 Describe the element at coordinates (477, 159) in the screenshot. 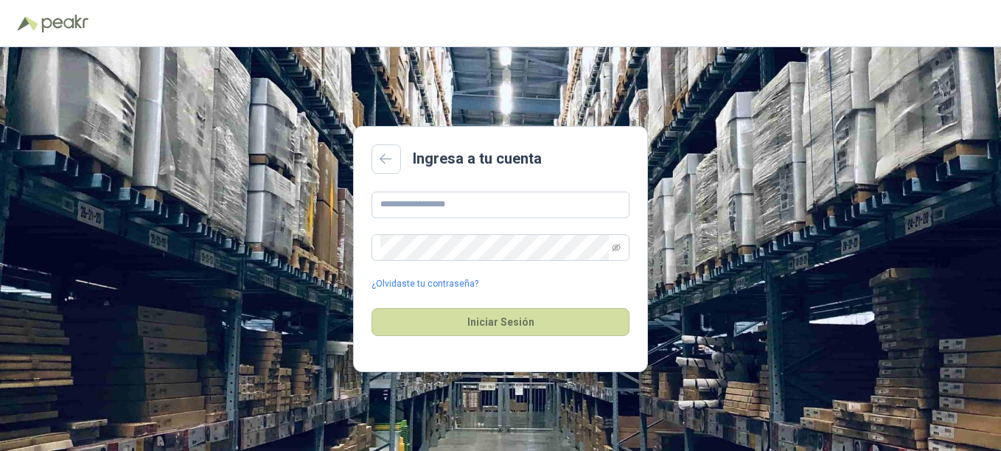

I see `h2: Ingresa a tu cuenta` at that location.